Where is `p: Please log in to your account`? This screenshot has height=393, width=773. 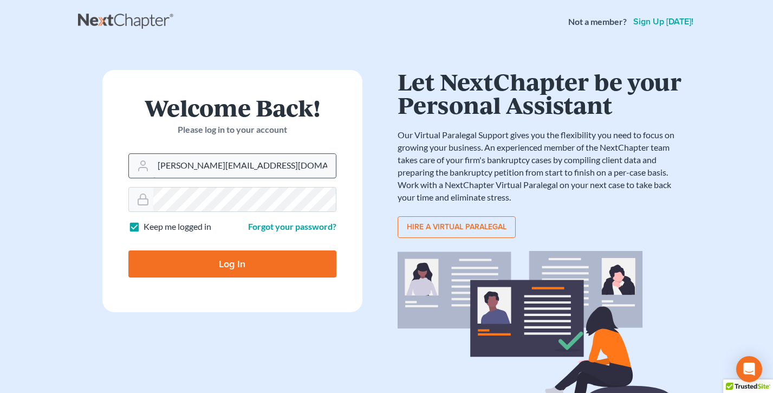 p: Please log in to your account is located at coordinates (232, 129).